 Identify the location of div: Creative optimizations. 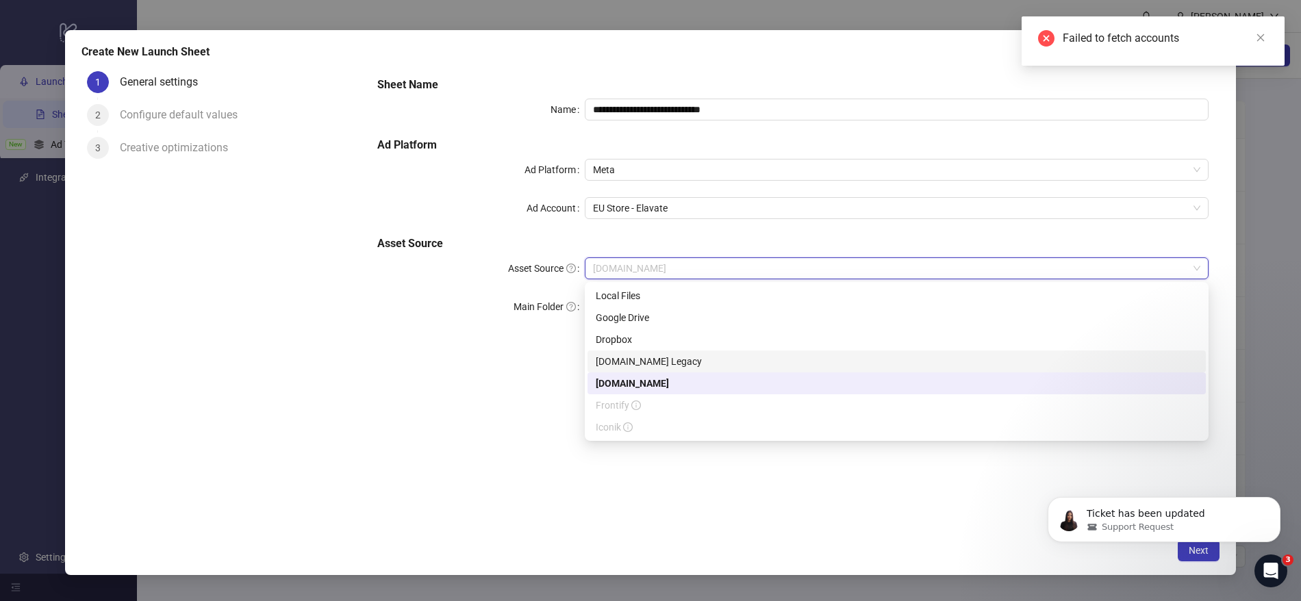
(179, 148).